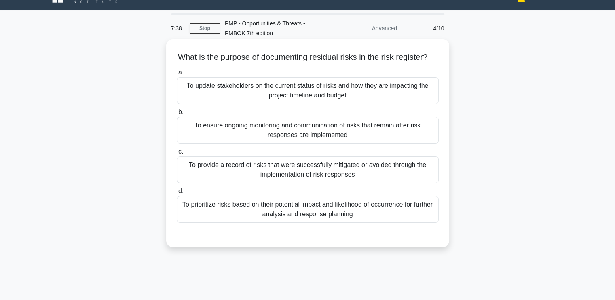 This screenshot has height=300, width=615. What do you see at coordinates (308, 210) in the screenshot?
I see `div: To prioritize risks based on their potential impact and likelihood of occurrence for further anal...` at bounding box center [308, 210].